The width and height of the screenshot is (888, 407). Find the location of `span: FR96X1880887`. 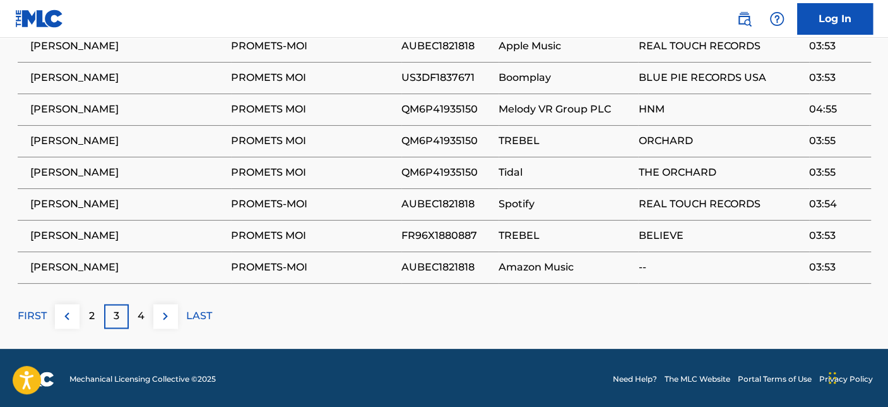

span: FR96X1880887 is located at coordinates (447, 236).